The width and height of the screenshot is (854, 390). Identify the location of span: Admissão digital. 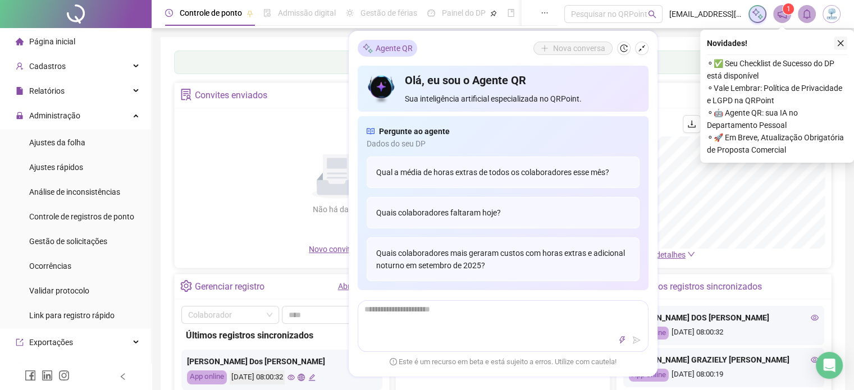
(307, 13).